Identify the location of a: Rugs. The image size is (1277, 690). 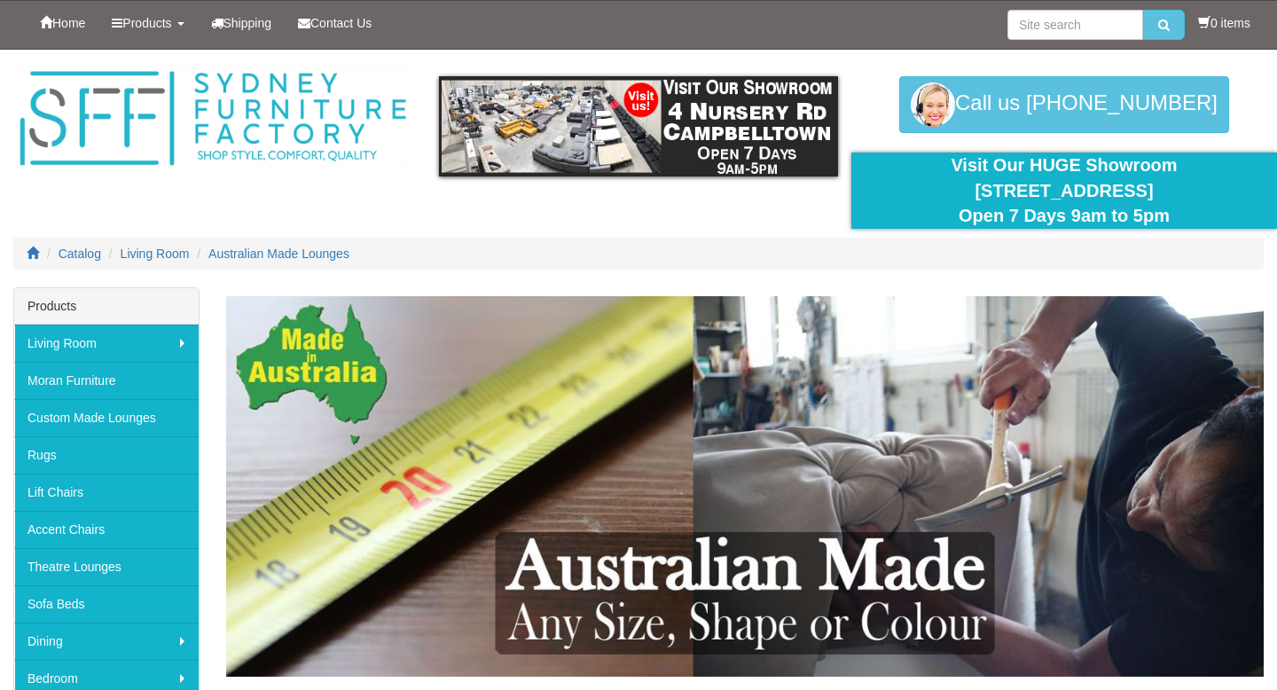
(106, 455).